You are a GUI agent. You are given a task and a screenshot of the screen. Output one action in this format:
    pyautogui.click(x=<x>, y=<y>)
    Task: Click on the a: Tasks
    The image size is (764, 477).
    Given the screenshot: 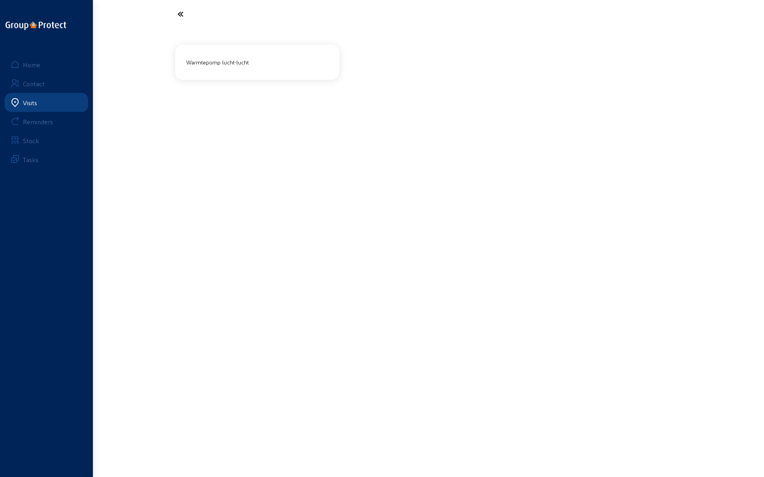 What is the action you would take?
    pyautogui.click(x=46, y=159)
    